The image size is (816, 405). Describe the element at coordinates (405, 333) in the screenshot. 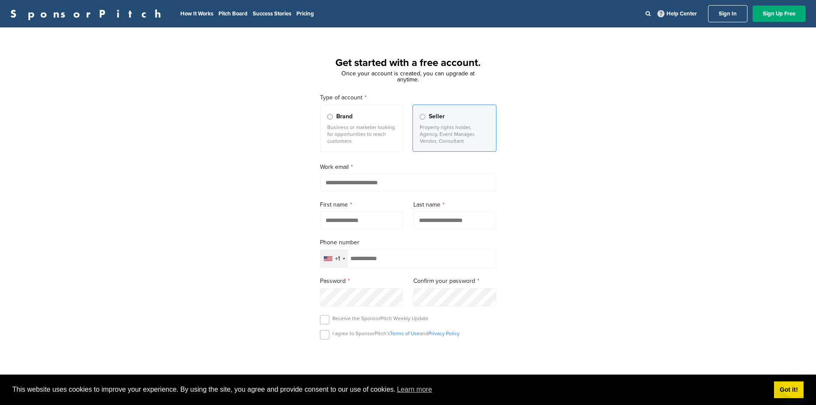

I see `a: Terms of Use` at that location.